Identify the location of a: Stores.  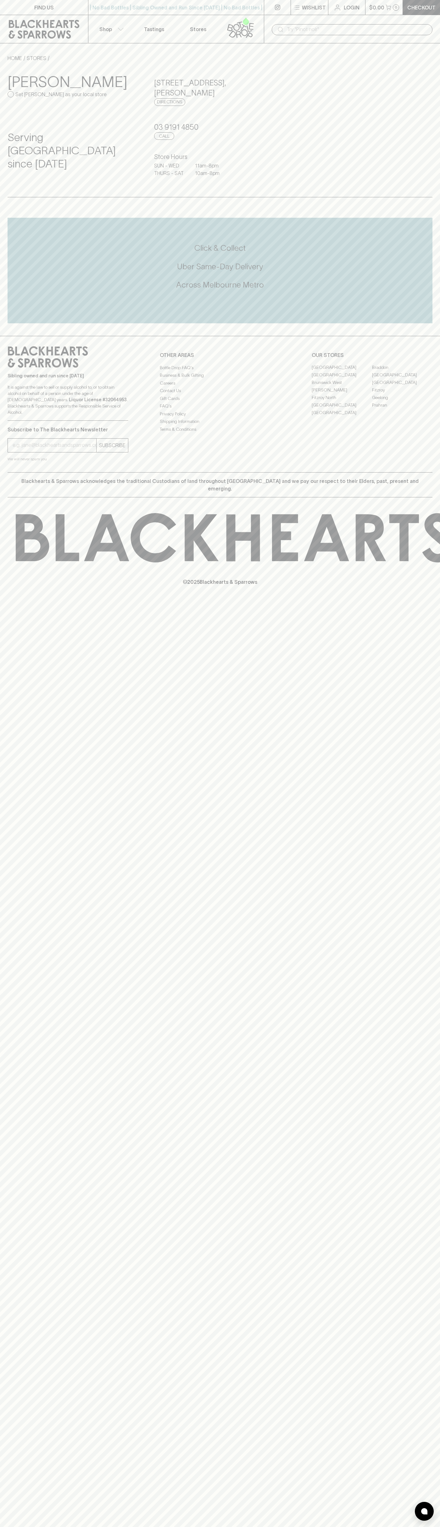
(198, 29).